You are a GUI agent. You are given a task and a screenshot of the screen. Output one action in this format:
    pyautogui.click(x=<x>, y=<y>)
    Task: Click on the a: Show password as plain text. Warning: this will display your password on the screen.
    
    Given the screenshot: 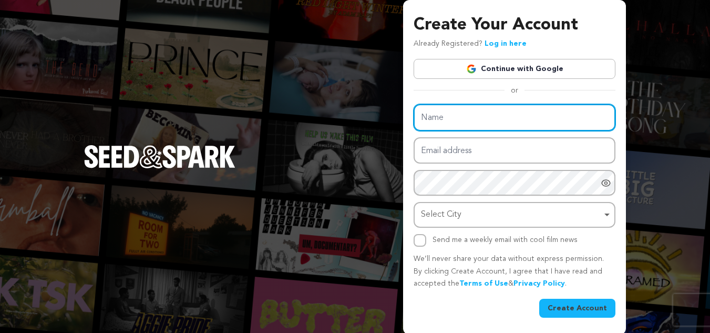 What is the action you would take?
    pyautogui.click(x=606, y=183)
    